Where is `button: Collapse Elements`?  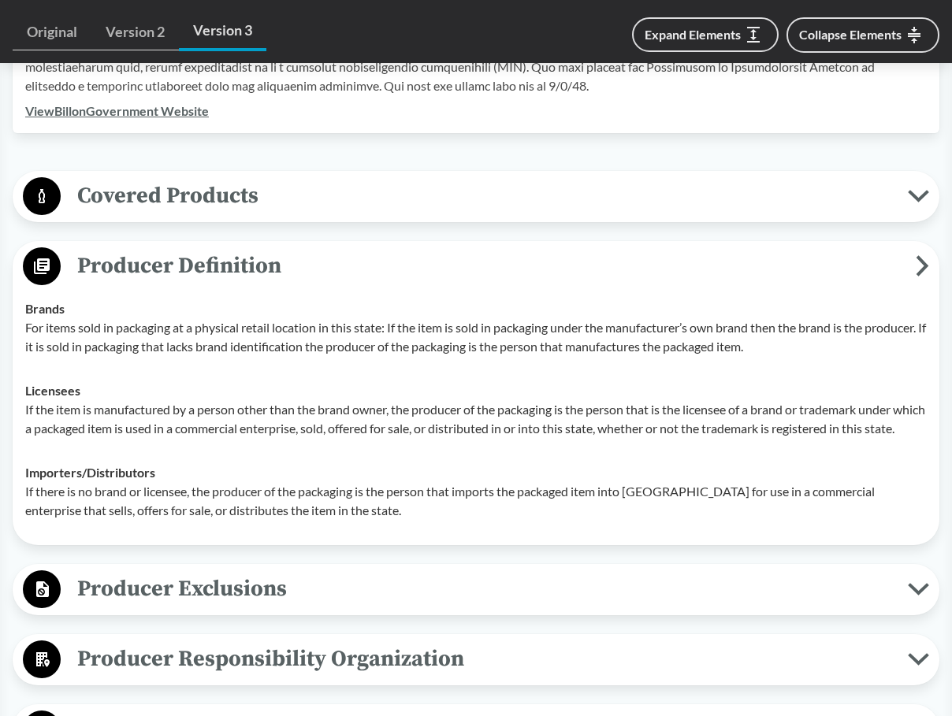
button: Collapse Elements is located at coordinates (863, 35).